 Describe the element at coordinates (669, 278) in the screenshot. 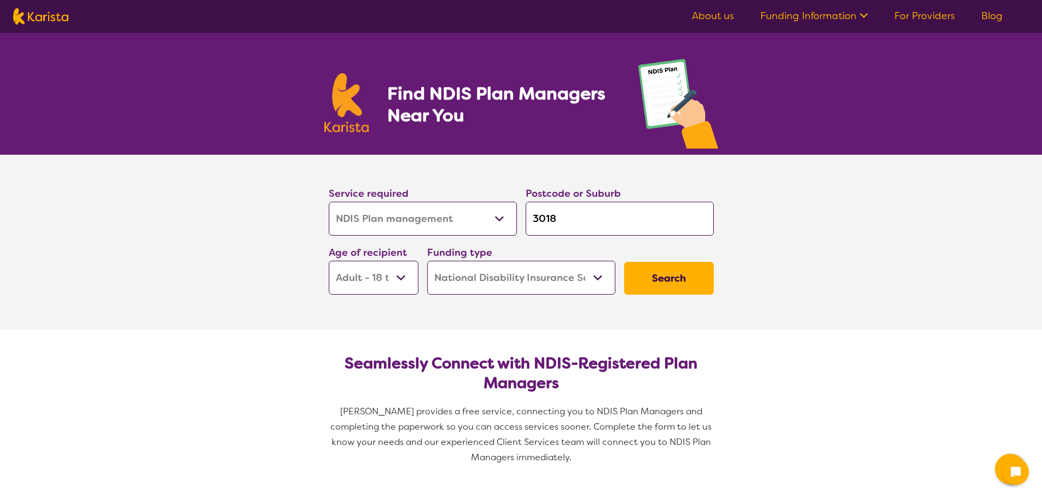

I see `button: Search` at that location.